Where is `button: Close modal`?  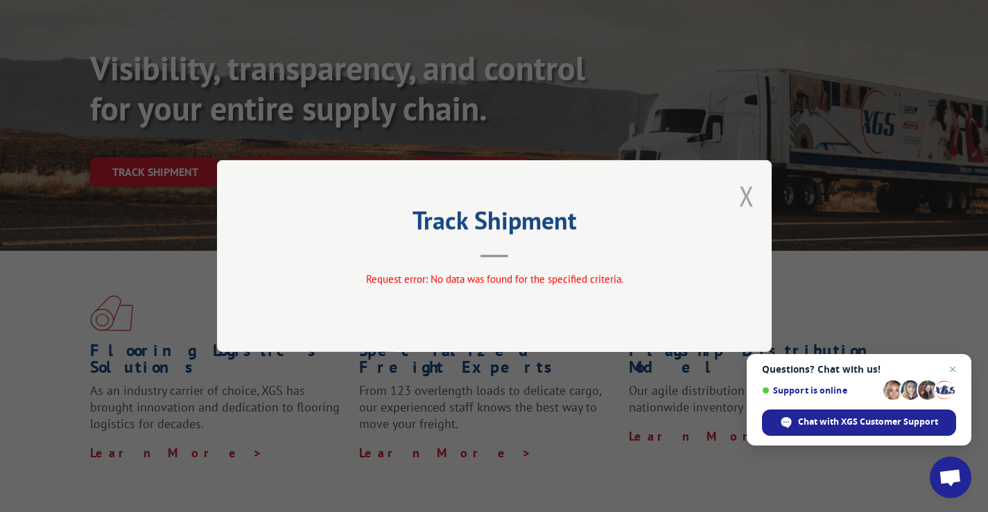
button: Close modal is located at coordinates (747, 196).